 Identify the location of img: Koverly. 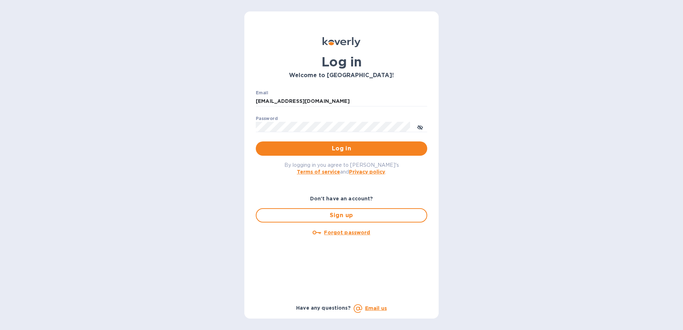
(341, 42).